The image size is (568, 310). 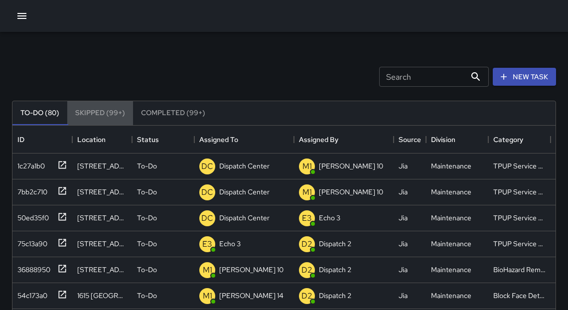 I want to click on div: 1615 Broadway, so click(x=102, y=295).